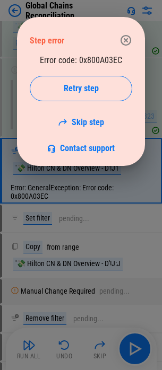 The image size is (162, 370). Describe the element at coordinates (87, 148) in the screenshot. I see `span: Contact support` at that location.